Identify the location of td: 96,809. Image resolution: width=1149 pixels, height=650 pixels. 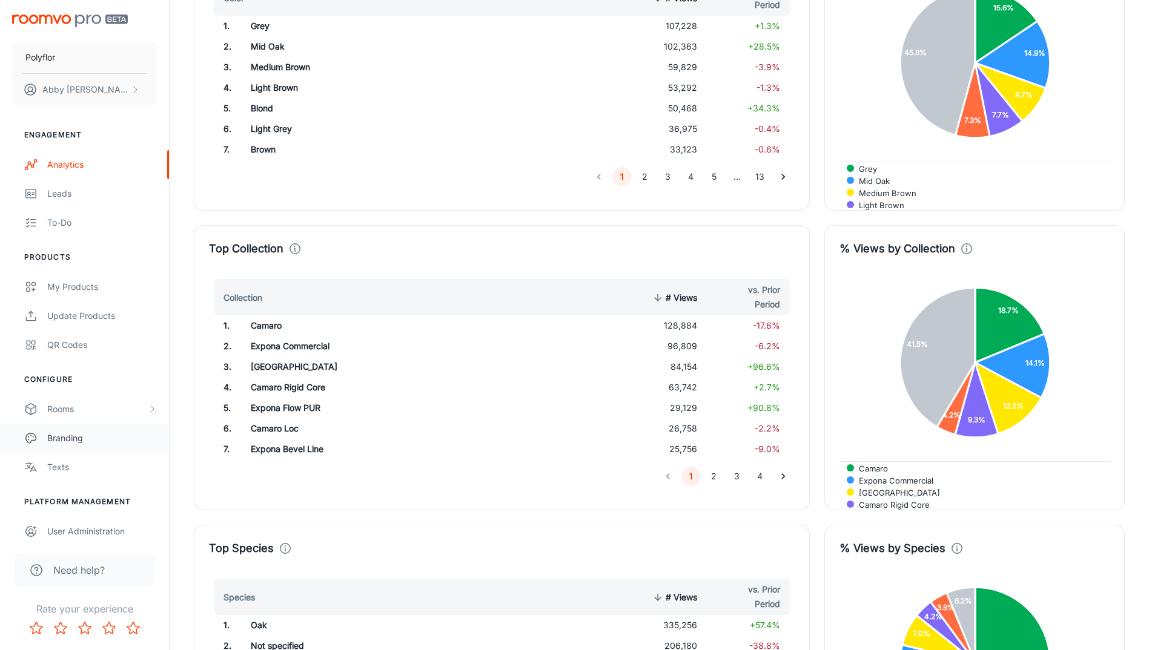
(663, 346).